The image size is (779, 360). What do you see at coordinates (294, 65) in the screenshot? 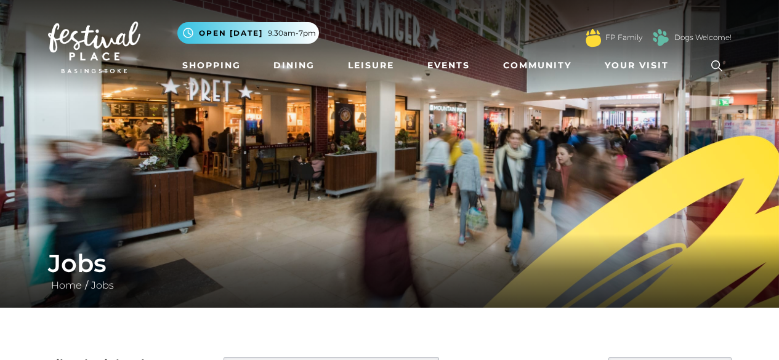
I see `a: Dining` at bounding box center [294, 65].